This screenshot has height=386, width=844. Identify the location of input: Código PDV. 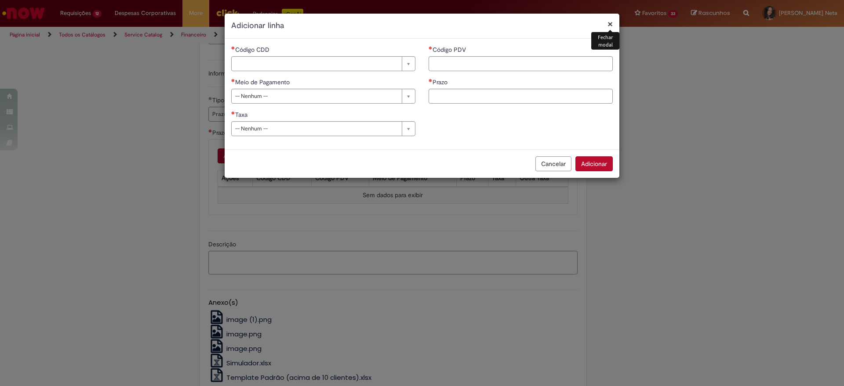
(520, 64).